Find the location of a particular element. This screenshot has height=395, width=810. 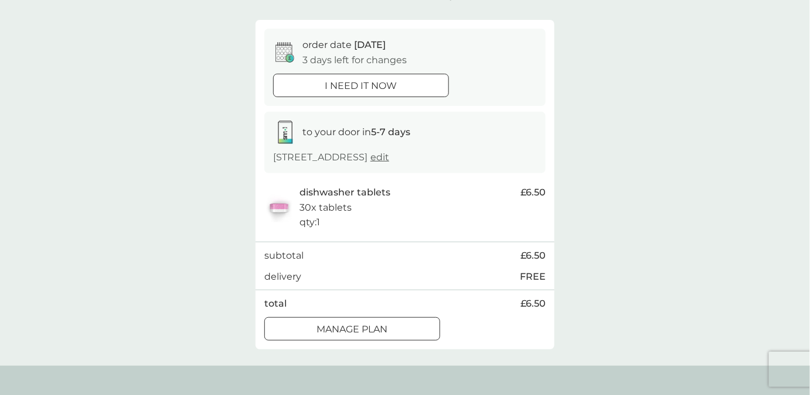

p: 3 days left for changes is located at coordinates (354, 60).